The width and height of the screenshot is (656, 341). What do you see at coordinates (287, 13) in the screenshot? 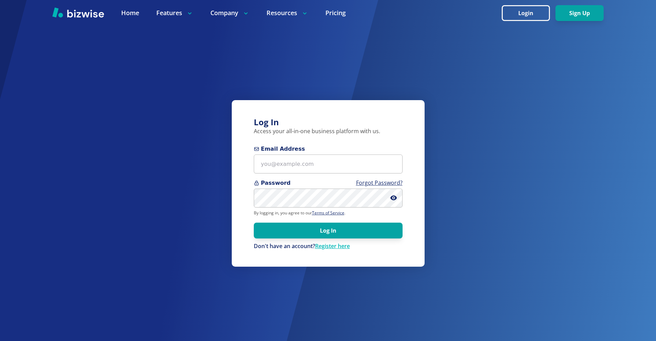
I see `p: Resources` at bounding box center [287, 13].